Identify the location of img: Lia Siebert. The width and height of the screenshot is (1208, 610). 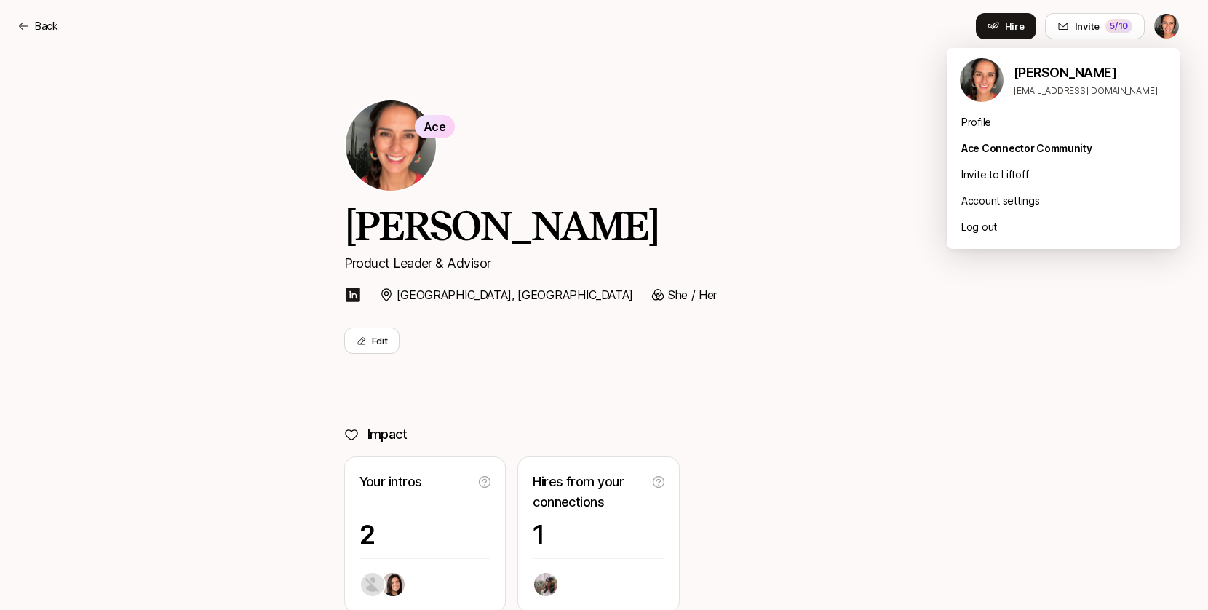
(982, 80).